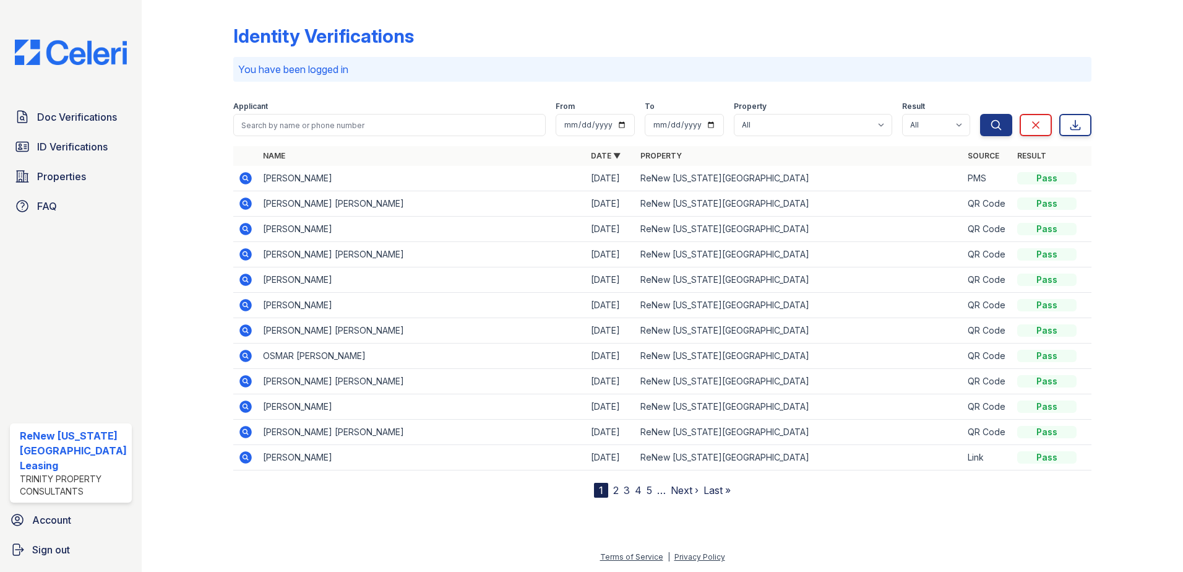 The image size is (1183, 572). Describe the element at coordinates (750, 106) in the screenshot. I see `label: Property` at that location.